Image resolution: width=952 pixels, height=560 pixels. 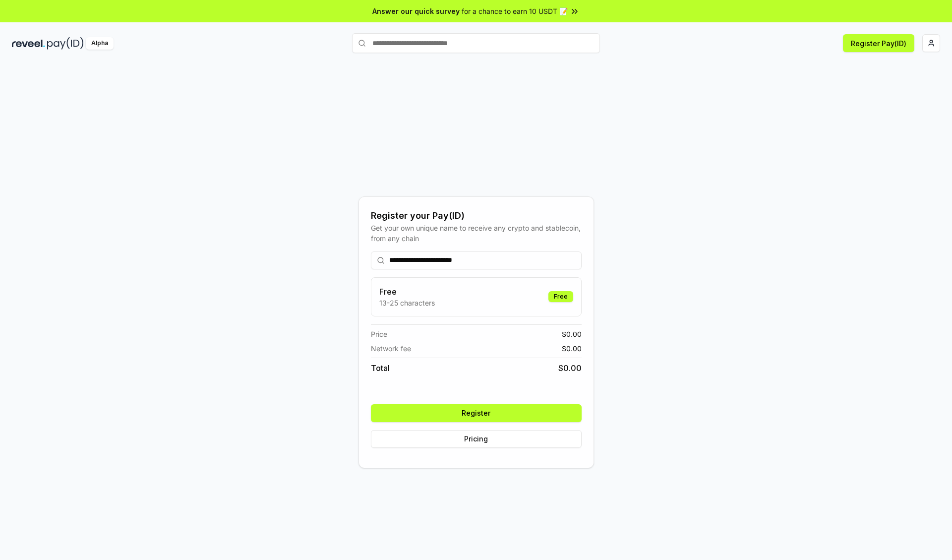 What do you see at coordinates (100, 43) in the screenshot?
I see `div: Alpha` at bounding box center [100, 43].